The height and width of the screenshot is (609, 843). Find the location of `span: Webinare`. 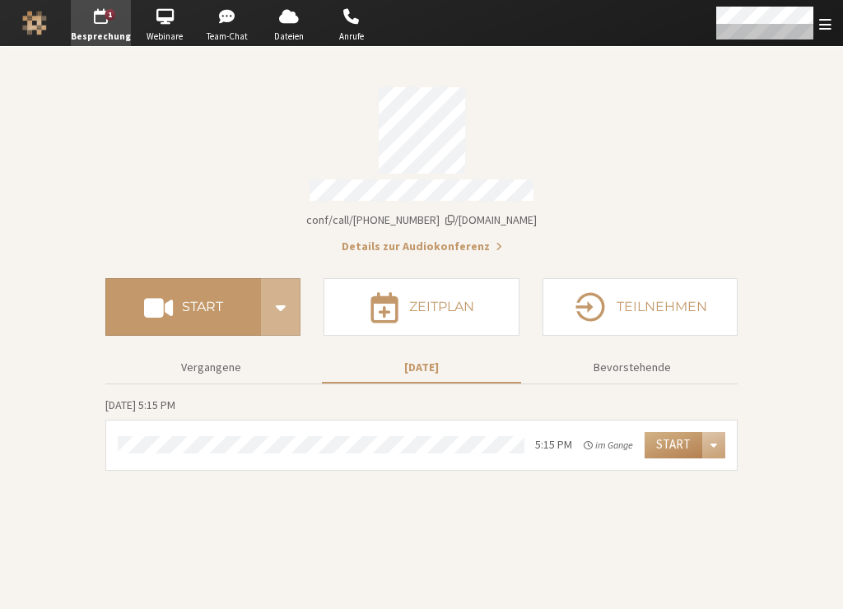

span: Webinare is located at coordinates (165, 36).